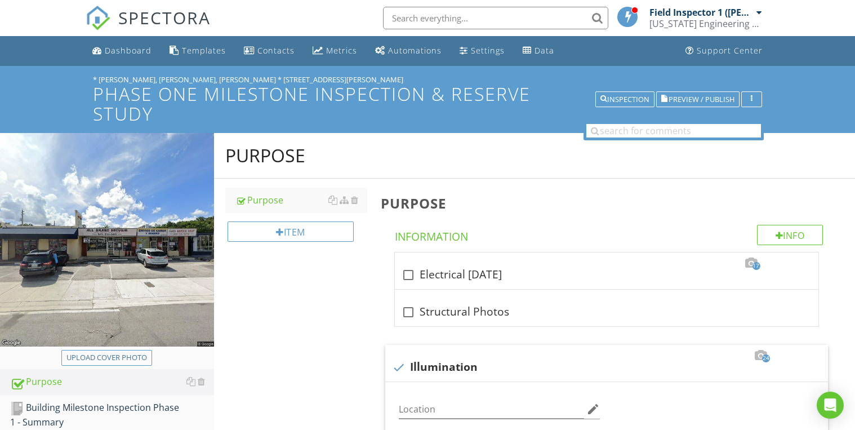 The height and width of the screenshot is (430, 855). I want to click on div: Inspection, so click(624, 100).